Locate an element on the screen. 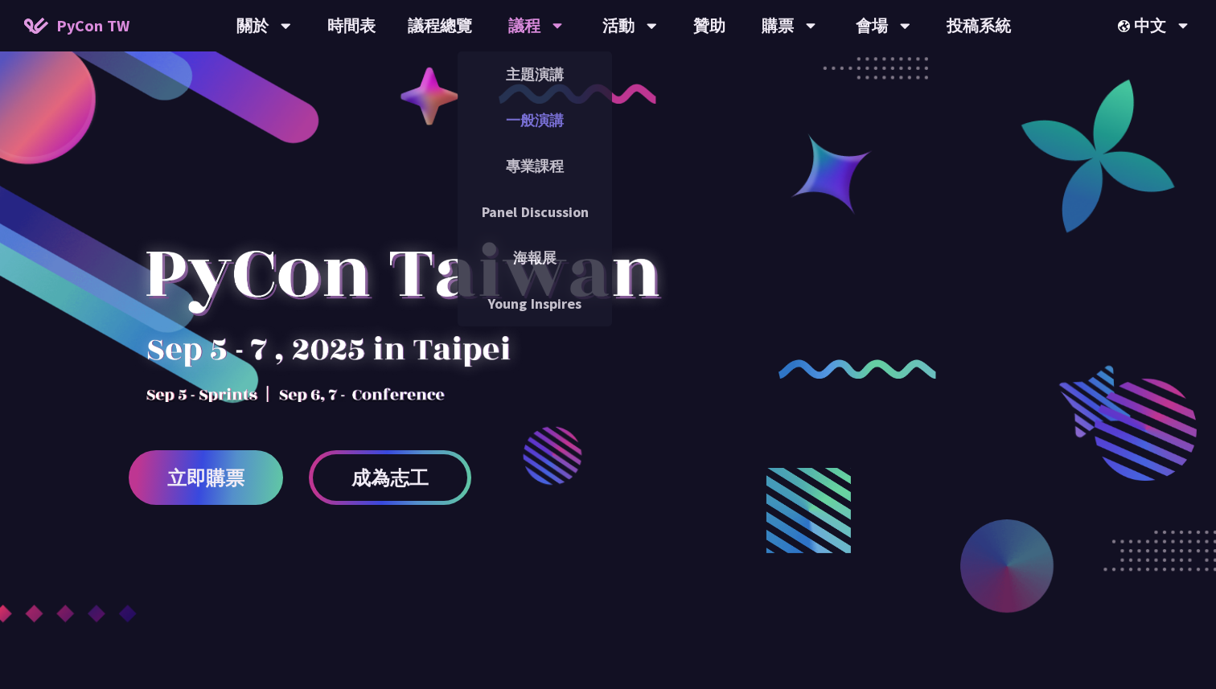 This screenshot has width=1216, height=689. a: Young Inspires is located at coordinates (535, 303).